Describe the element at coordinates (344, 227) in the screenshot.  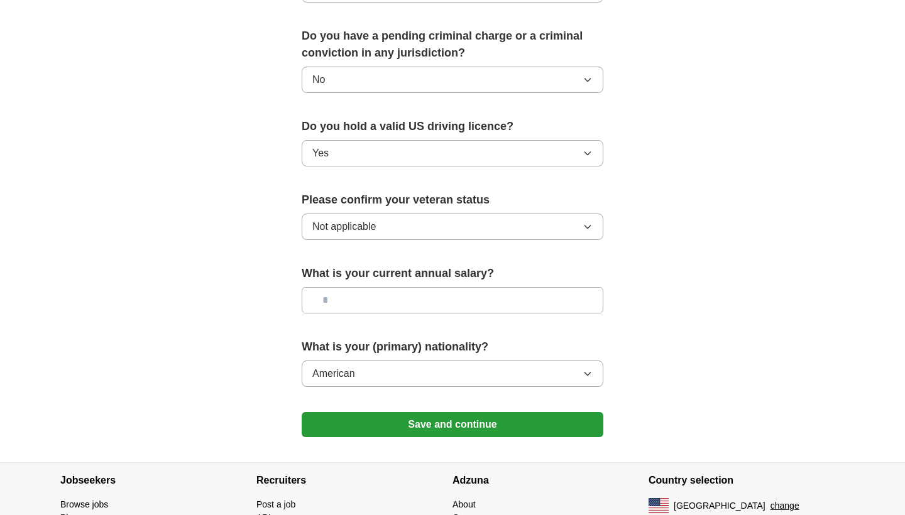
I see `span: Not applicable` at that location.